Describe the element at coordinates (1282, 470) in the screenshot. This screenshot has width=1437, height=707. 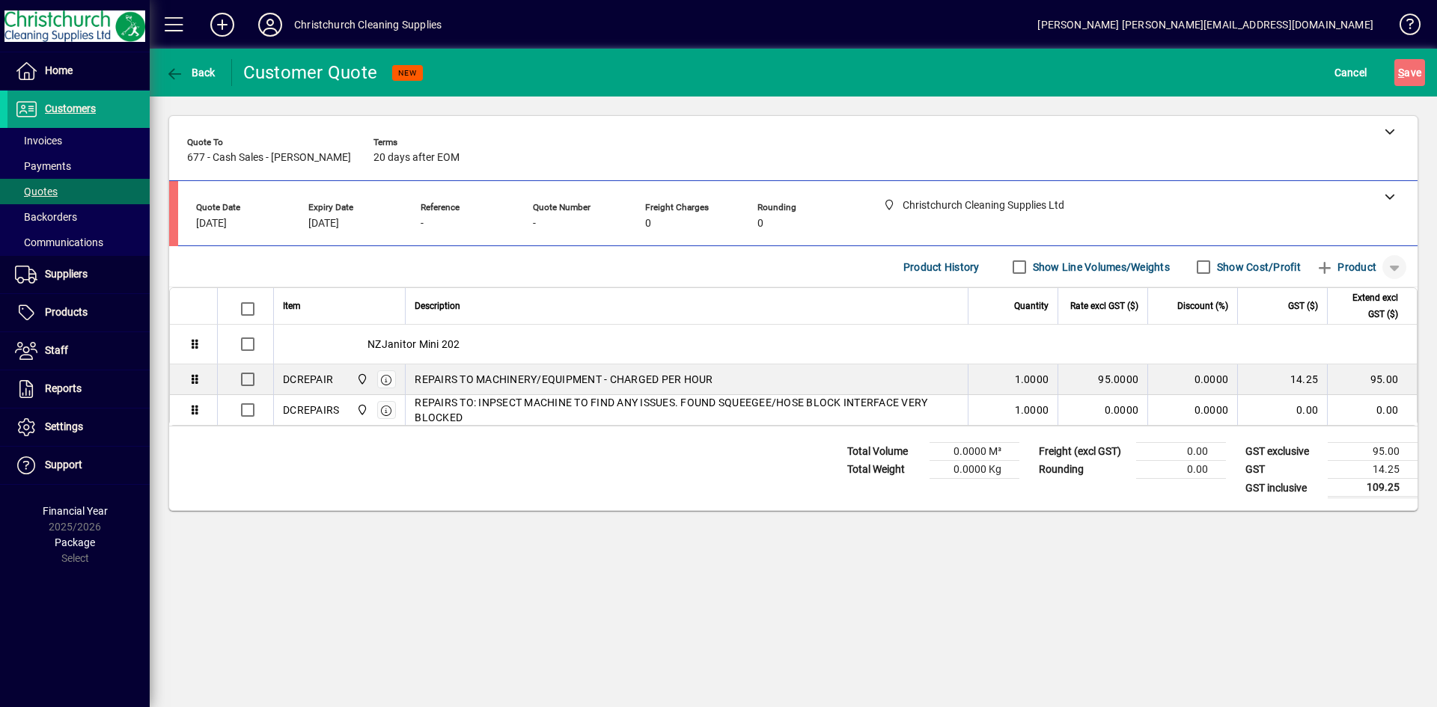
I see `td: GST` at that location.